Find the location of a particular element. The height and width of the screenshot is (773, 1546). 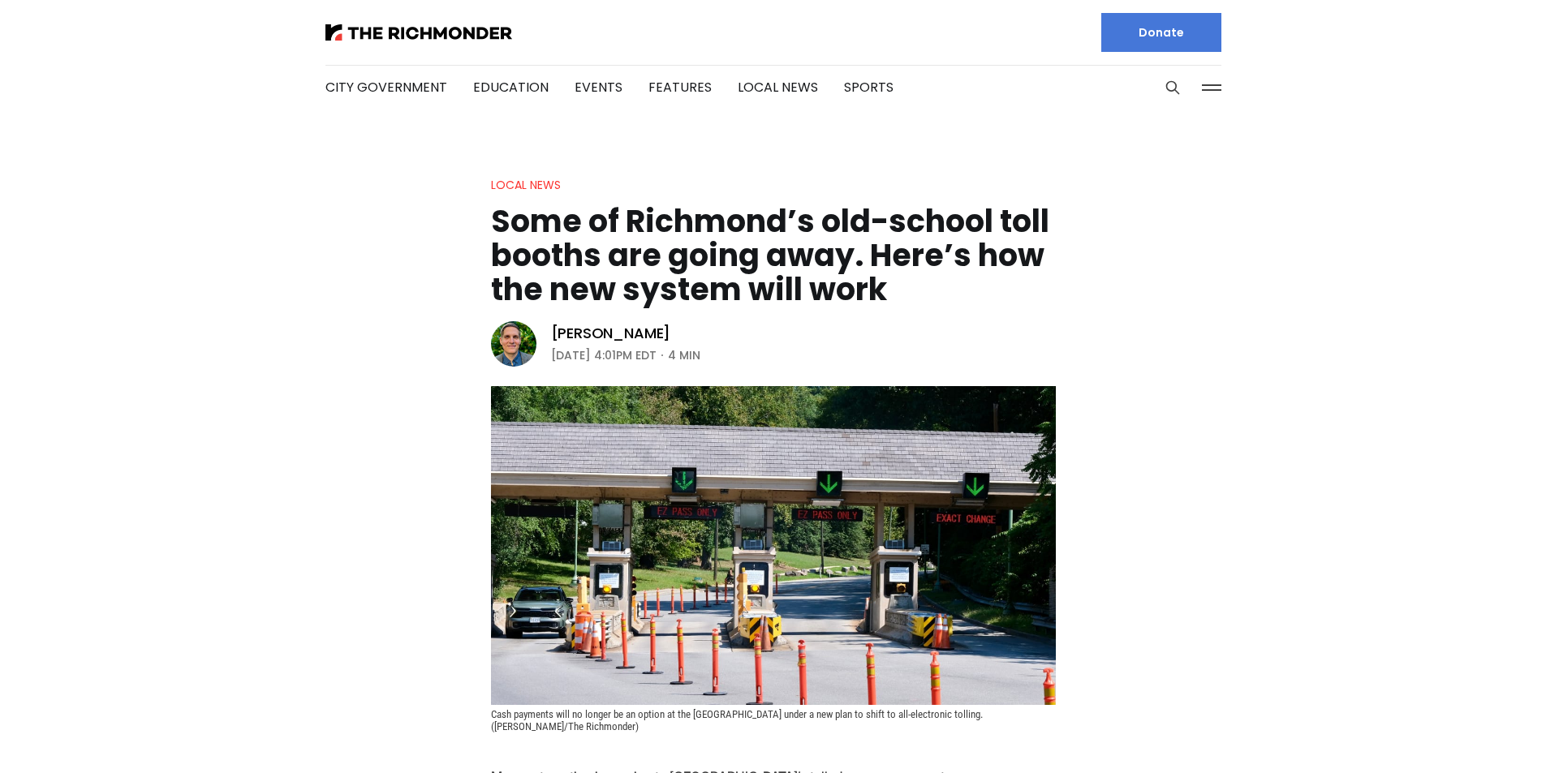

a: Events is located at coordinates (598, 87).